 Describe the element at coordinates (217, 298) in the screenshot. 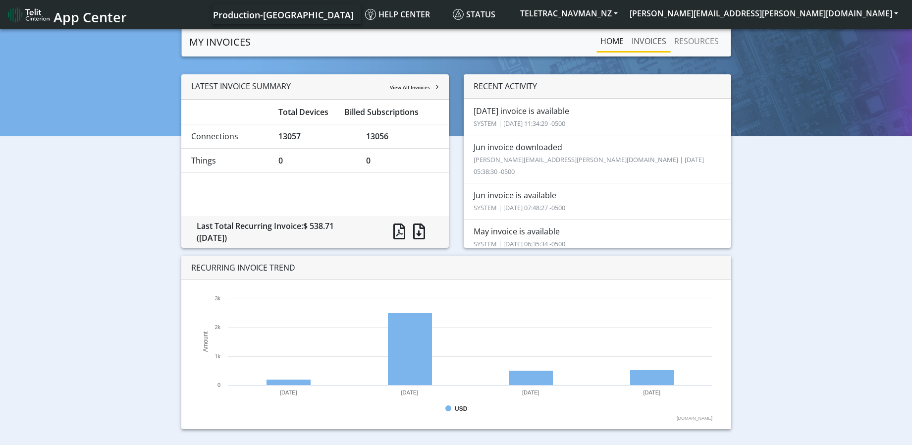

I see `text: 3k` at that location.